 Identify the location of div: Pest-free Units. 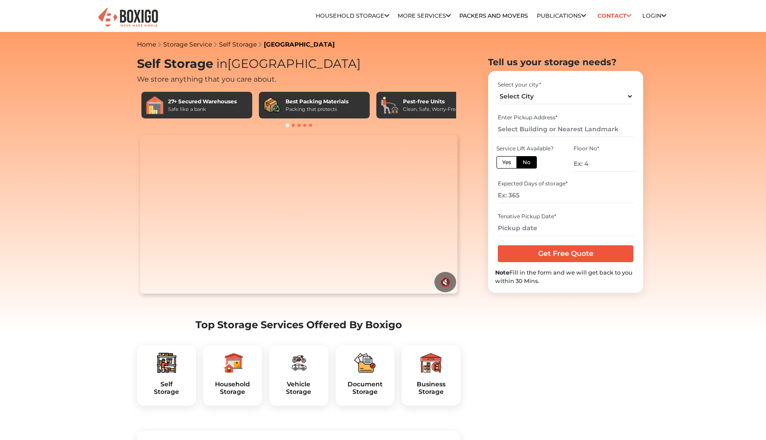
(431, 101).